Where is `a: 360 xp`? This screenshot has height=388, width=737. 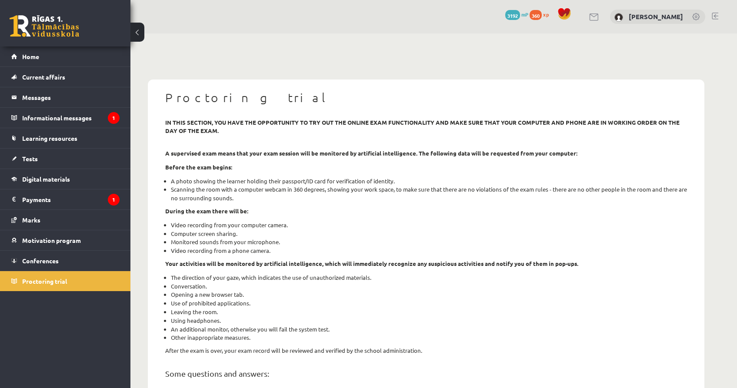
a: 360 xp is located at coordinates (541, 14).